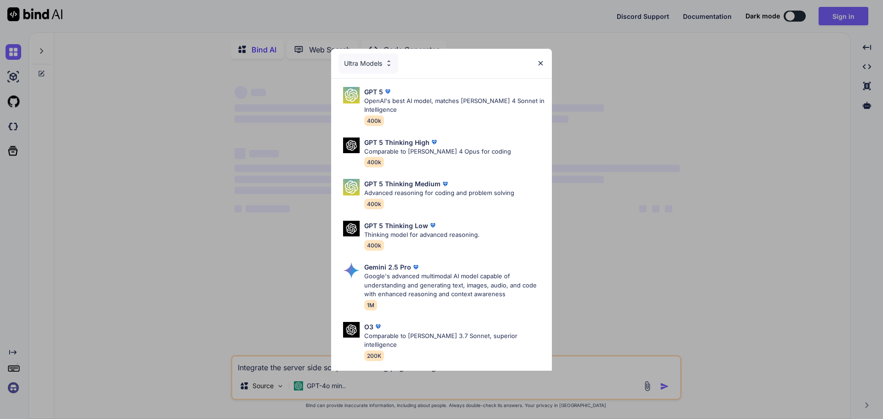  Describe the element at coordinates (454, 285) in the screenshot. I see `p: Google's advanced multimodal AI model capable of understanding and generating text, images, audio...` at that location.